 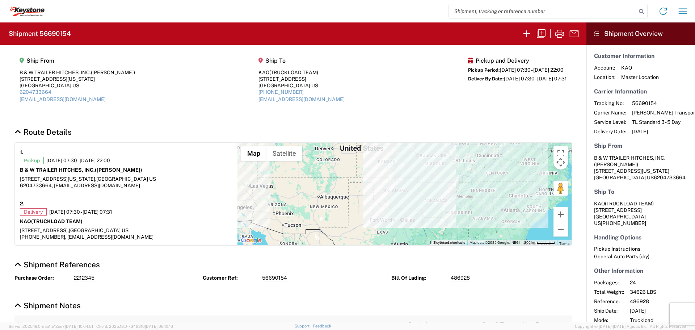 What do you see at coordinates (542, 11) in the screenshot?
I see `input: Shipment, tracking or reference number` at bounding box center [542, 11].